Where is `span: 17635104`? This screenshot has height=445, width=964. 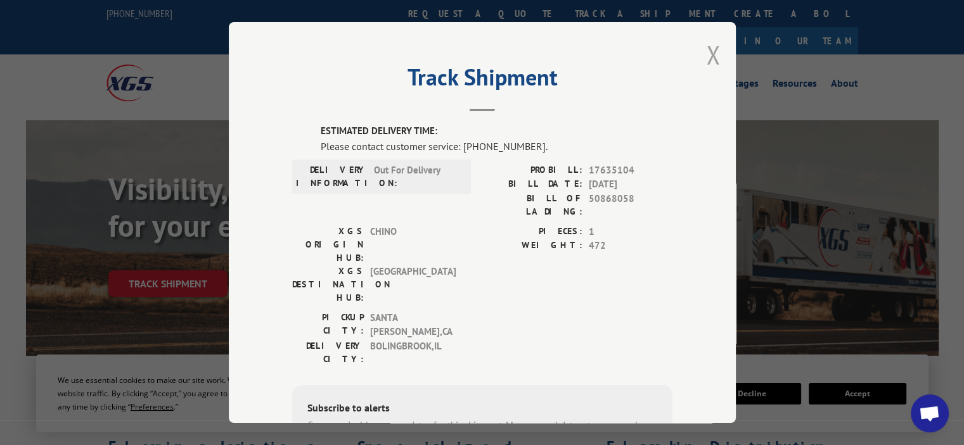 span: 17635104 is located at coordinates (630, 170).